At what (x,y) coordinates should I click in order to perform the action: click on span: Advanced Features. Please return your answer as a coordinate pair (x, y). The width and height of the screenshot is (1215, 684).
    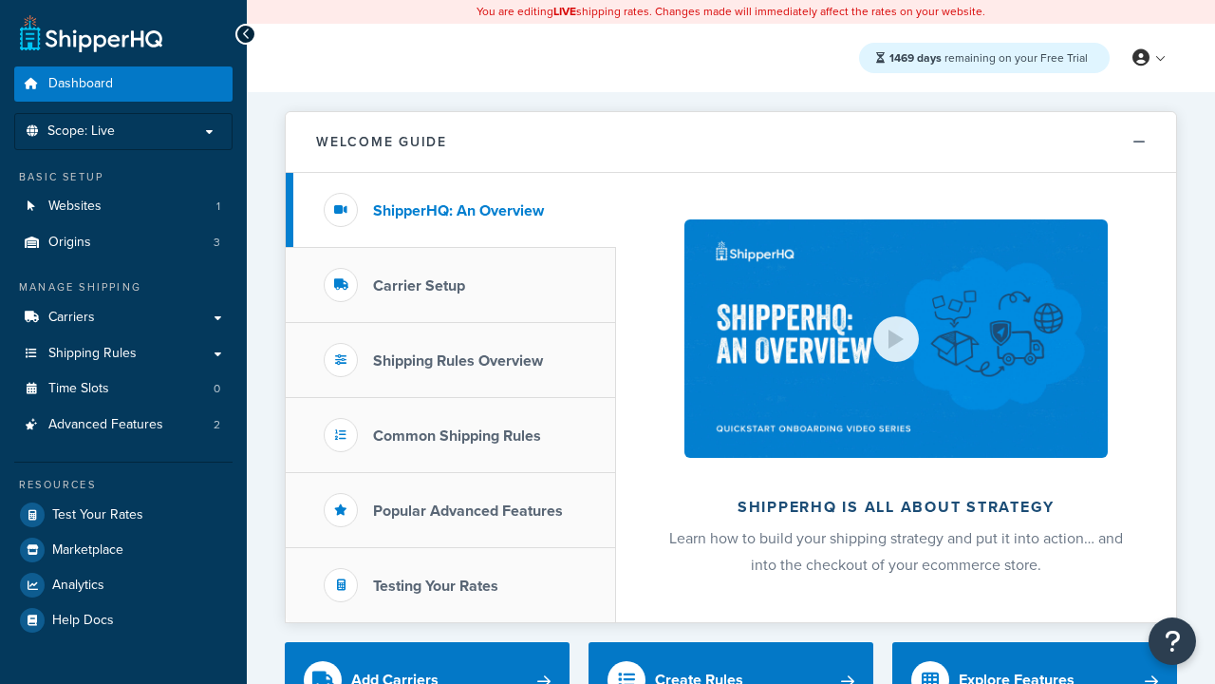
    Looking at the image, I should click on (105, 424).